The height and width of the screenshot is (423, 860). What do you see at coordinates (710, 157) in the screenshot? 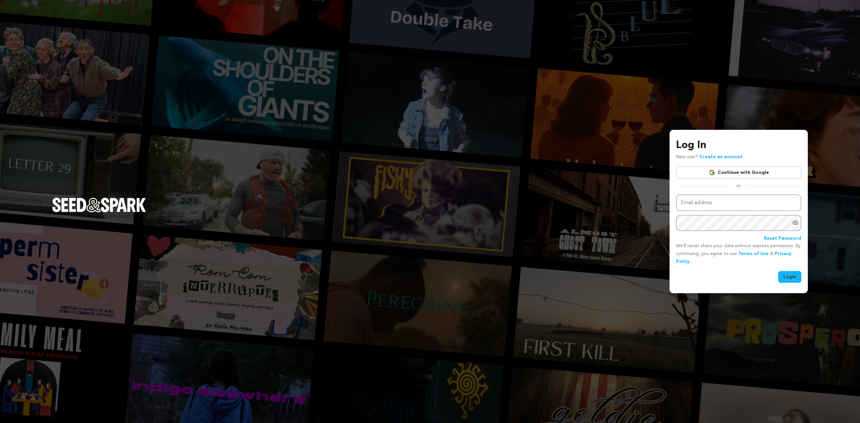
I see `p: New user?` at bounding box center [710, 157].